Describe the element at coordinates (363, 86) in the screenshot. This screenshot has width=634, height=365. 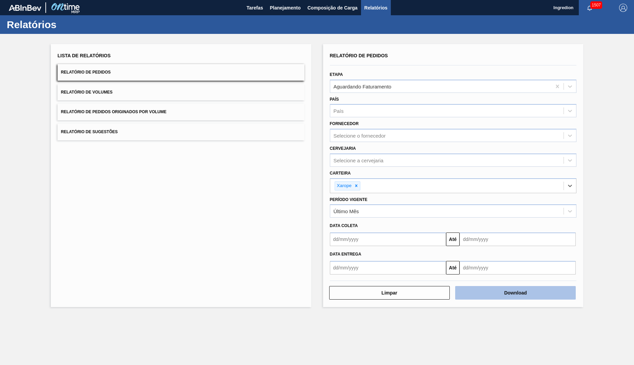
I see `div: Aguardando Faturamento` at that location.